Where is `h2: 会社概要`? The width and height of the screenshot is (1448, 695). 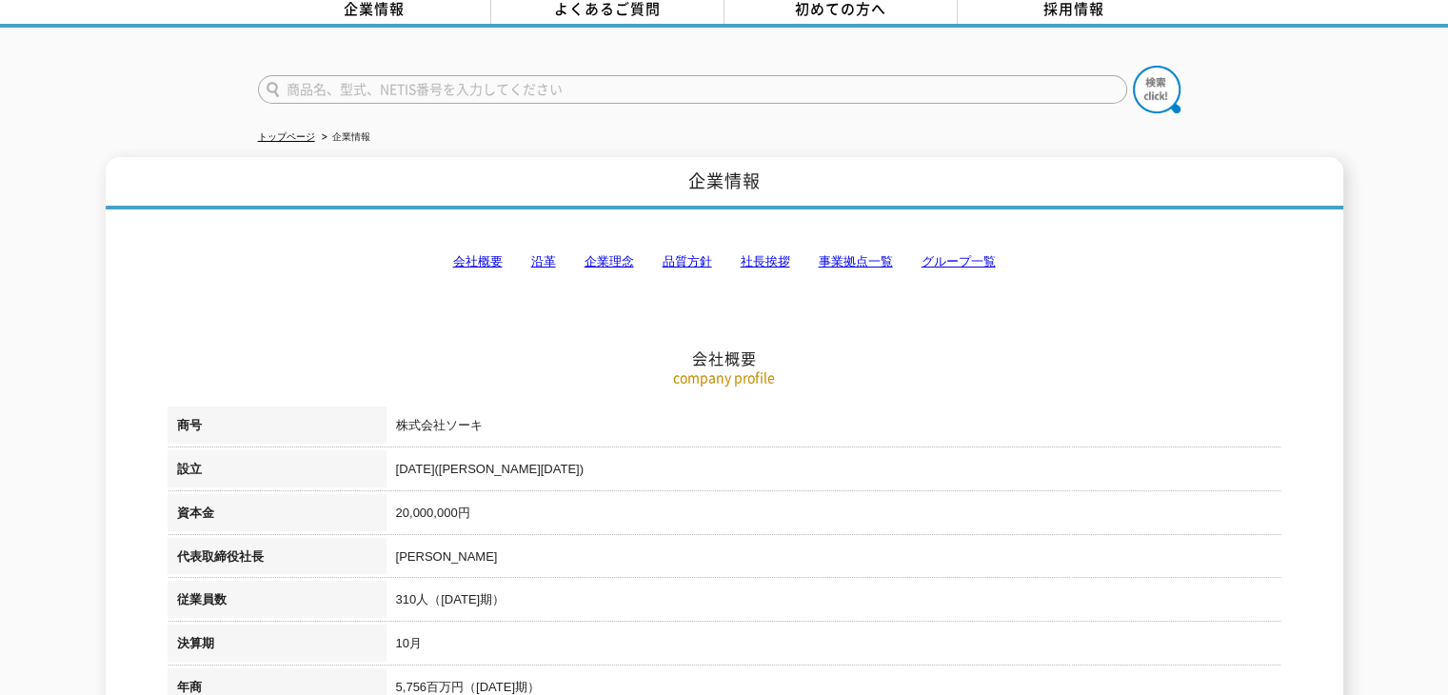 h2: 会社概要 is located at coordinates (724, 263).